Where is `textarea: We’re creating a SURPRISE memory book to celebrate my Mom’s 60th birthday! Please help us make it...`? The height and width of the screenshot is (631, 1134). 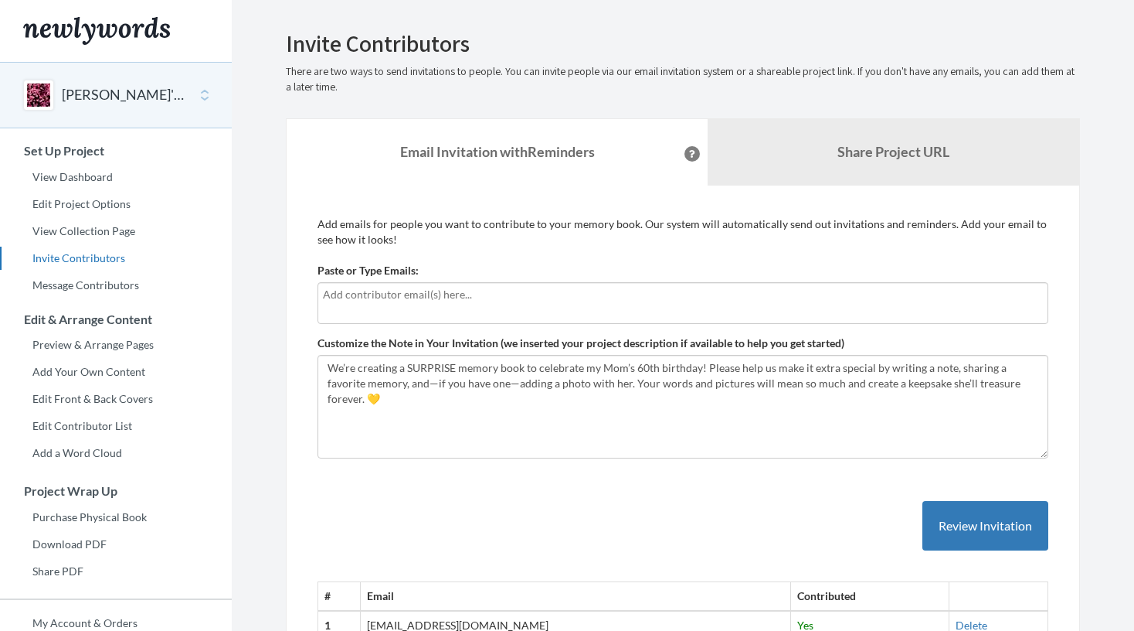
textarea: We’re creating a SURPRISE memory book to celebrate my Mom’s 60th birthday! Please help us make it... is located at coordinates (683, 406).